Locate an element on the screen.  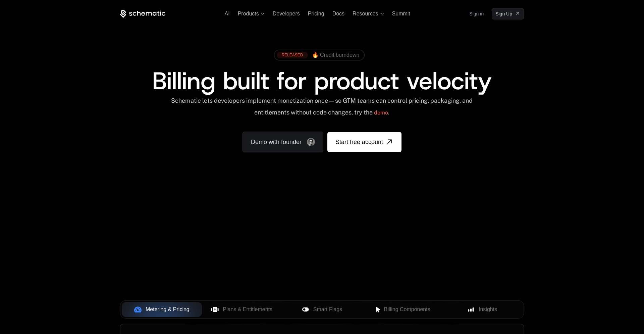
span: Docs is located at coordinates (339, 13).